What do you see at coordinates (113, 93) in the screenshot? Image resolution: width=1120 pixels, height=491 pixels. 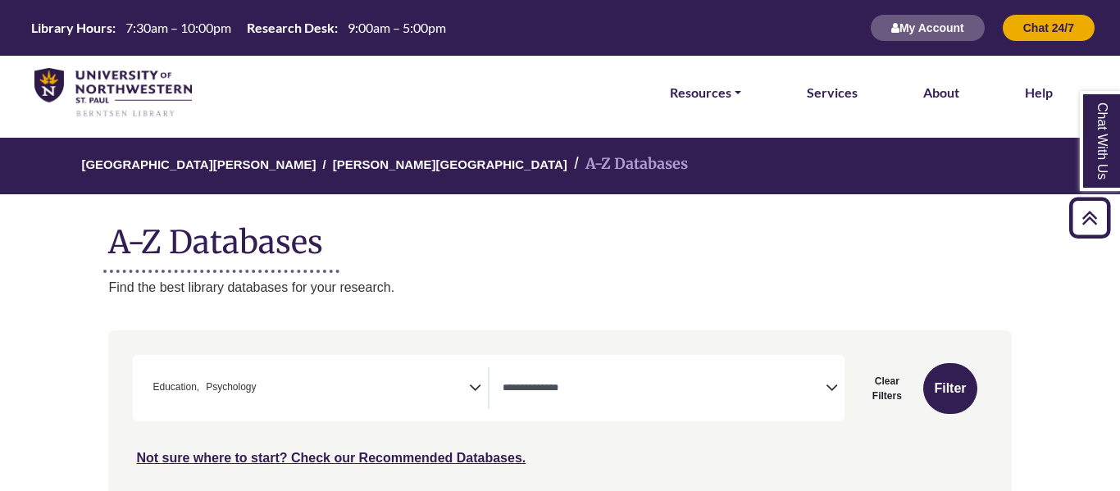 I see `img: library_home` at bounding box center [113, 93].